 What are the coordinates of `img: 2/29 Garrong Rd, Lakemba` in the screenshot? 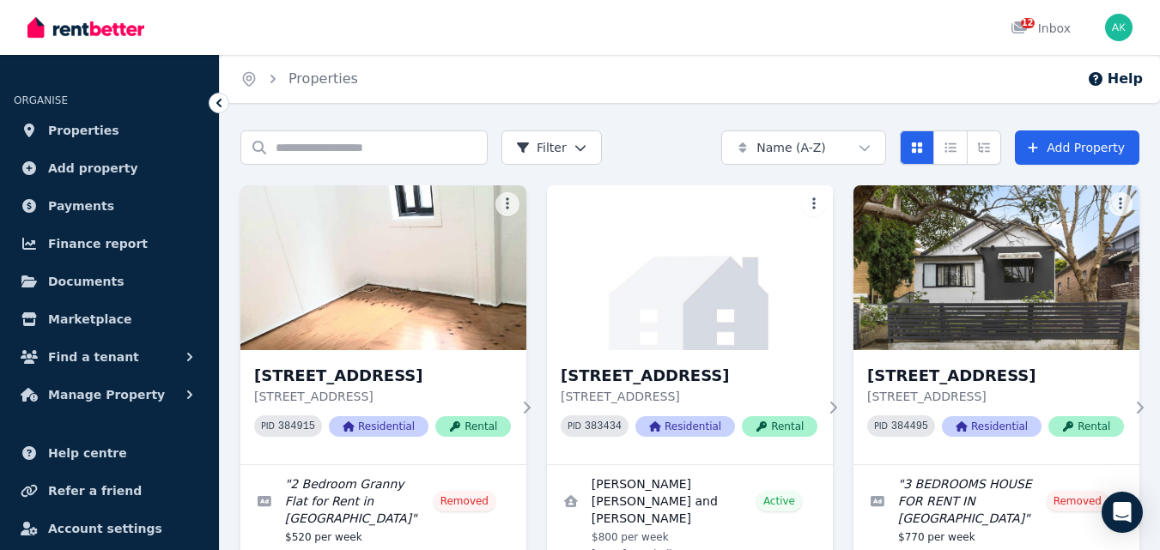 It's located at (383, 268).